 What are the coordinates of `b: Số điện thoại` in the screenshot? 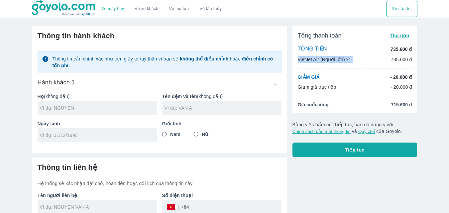 It's located at (178, 196).